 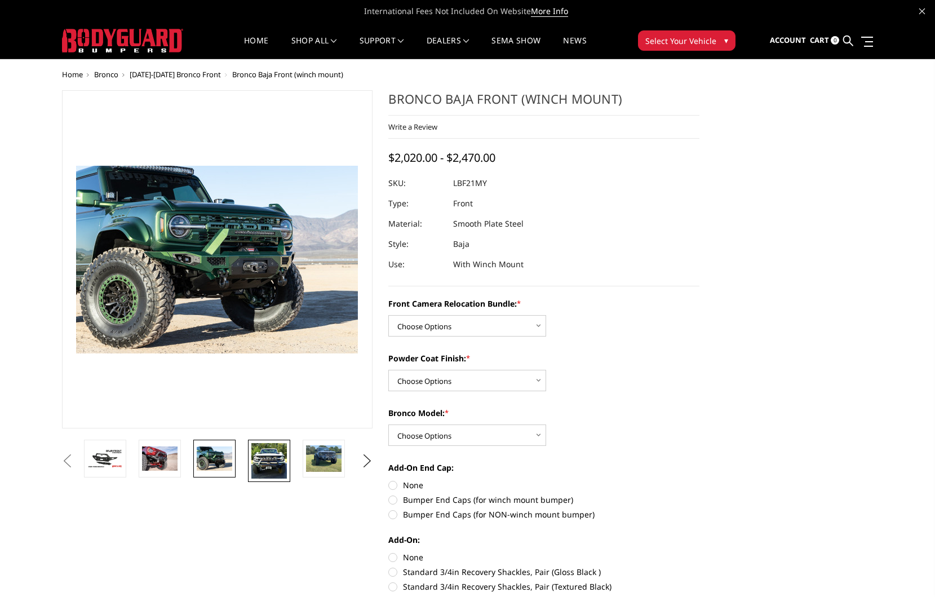 What do you see at coordinates (367, 461) in the screenshot?
I see `button: Next` at bounding box center [367, 461].